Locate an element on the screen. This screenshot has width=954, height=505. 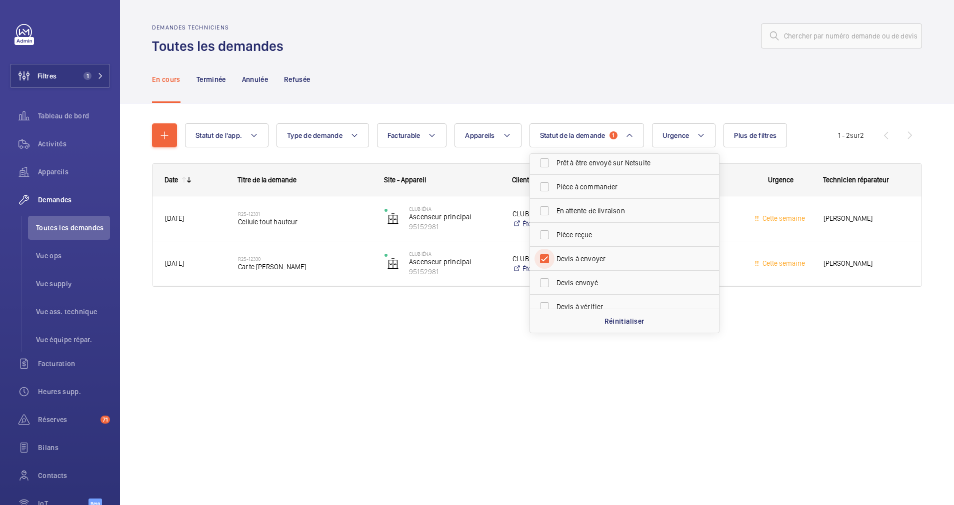
span: Cellule tout hauteur is located at coordinates (304, 222).